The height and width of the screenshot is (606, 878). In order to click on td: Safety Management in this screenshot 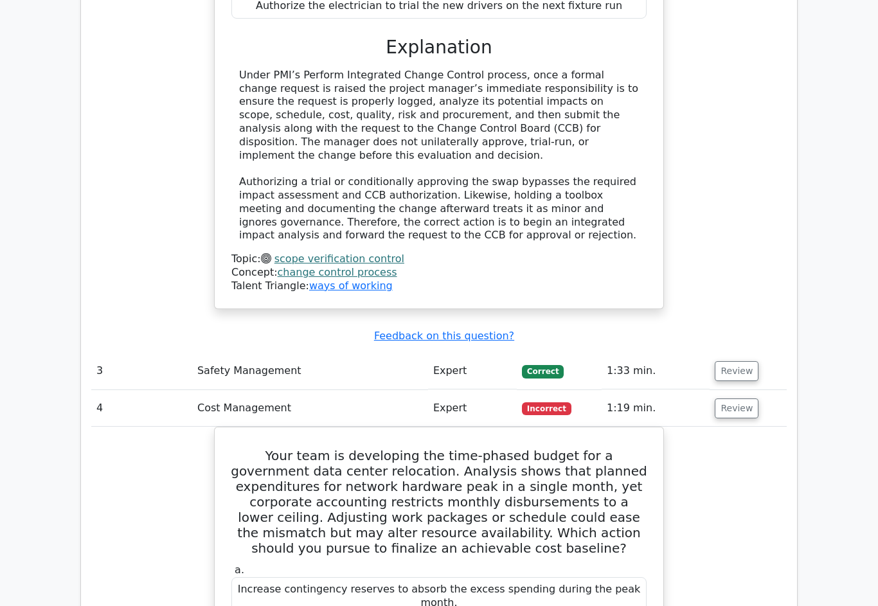, I will do `click(310, 371)`.